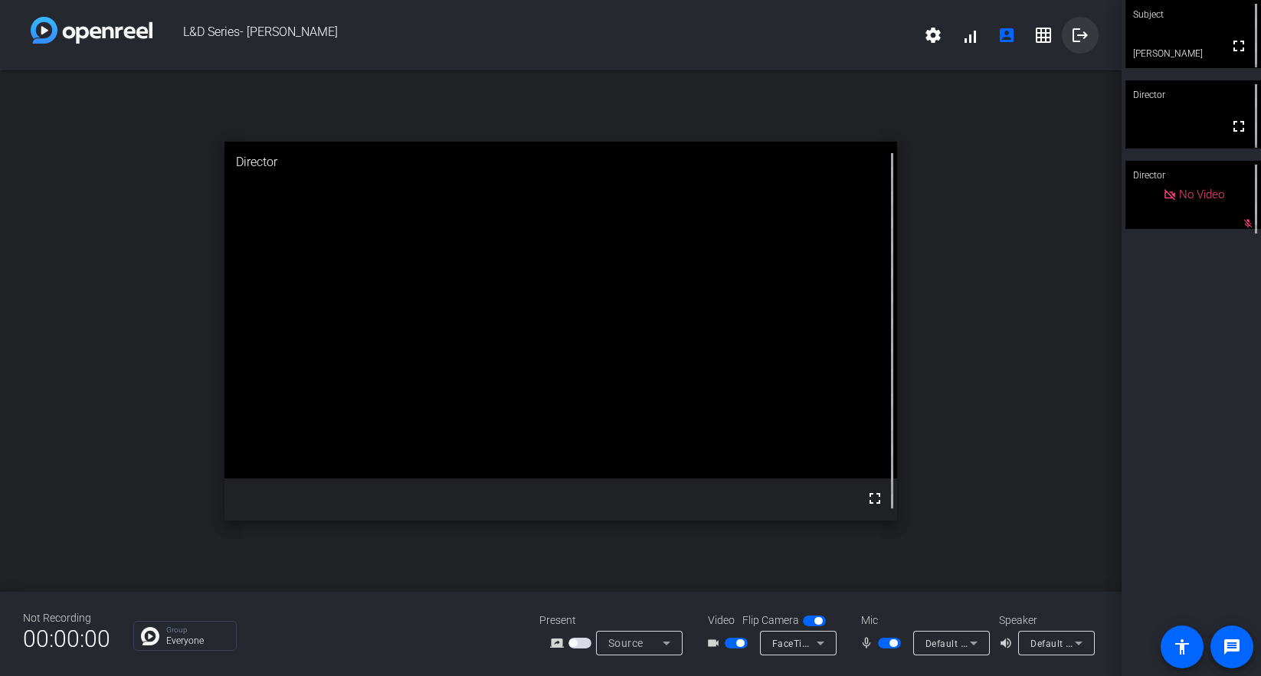 The width and height of the screenshot is (1261, 676). Describe the element at coordinates (559, 643) in the screenshot. I see `mat-icon: screen_share_outline` at that location.